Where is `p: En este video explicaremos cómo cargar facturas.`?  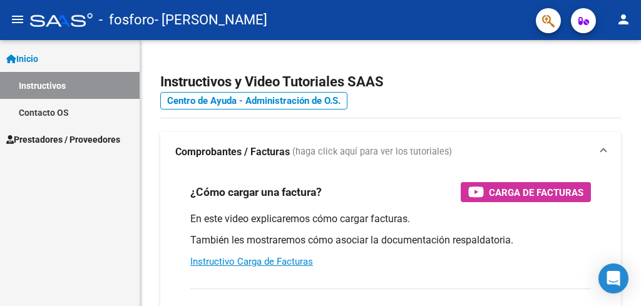
p: En este video explicaremos cómo cargar facturas. is located at coordinates (390, 219).